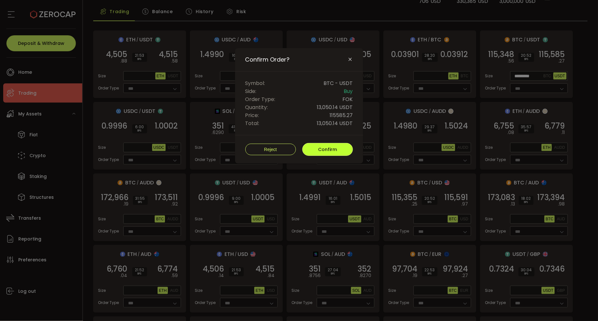 Image resolution: width=598 pixels, height=321 pixels. What do you see at coordinates (342, 115) in the screenshot?
I see `span: 115585.27` at bounding box center [342, 115].